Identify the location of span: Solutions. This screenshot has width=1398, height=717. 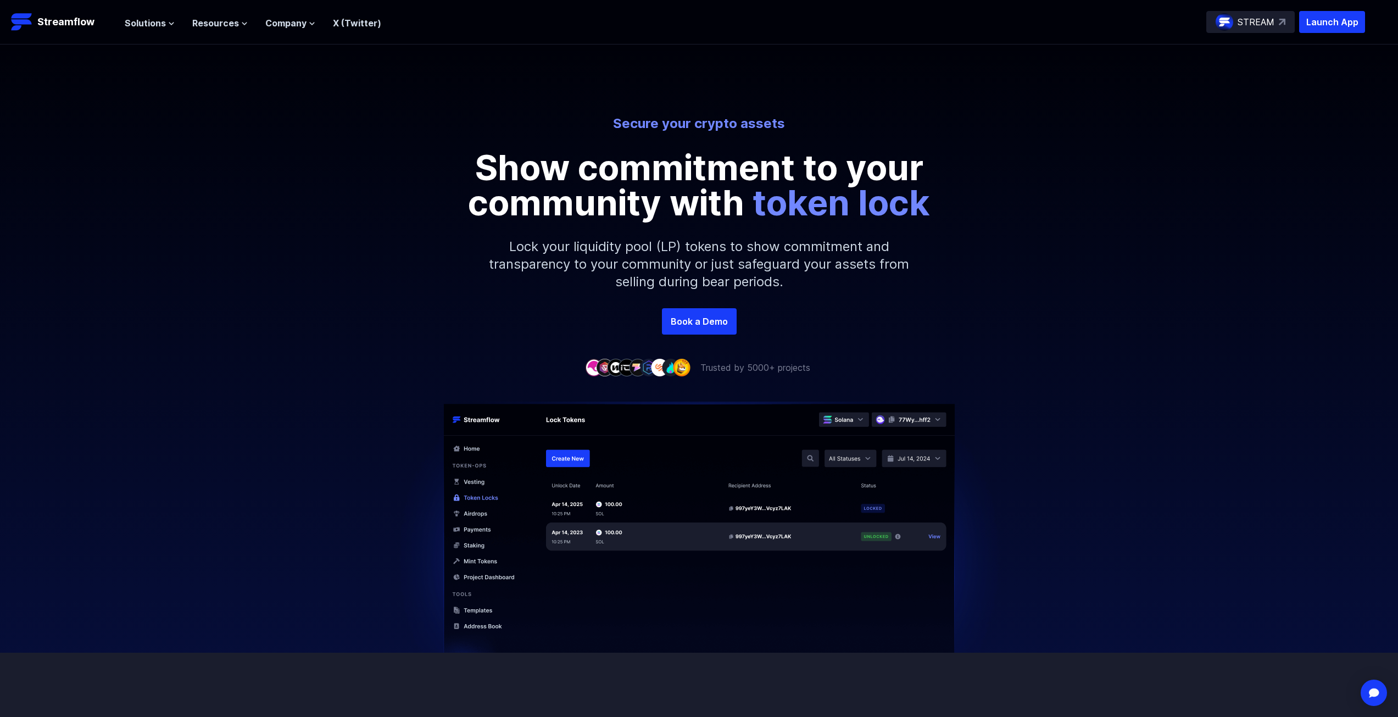
(145, 23).